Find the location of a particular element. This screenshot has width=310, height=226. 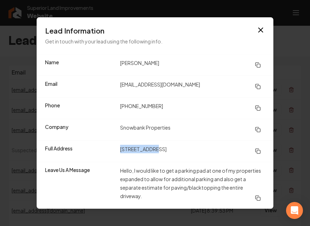

dt: Email is located at coordinates (80, 86).